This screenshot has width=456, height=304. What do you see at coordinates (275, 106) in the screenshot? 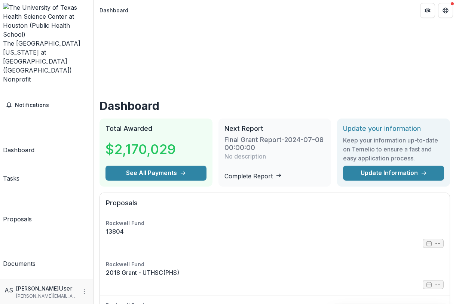
I see `h1: Dashboard` at bounding box center [275, 106].